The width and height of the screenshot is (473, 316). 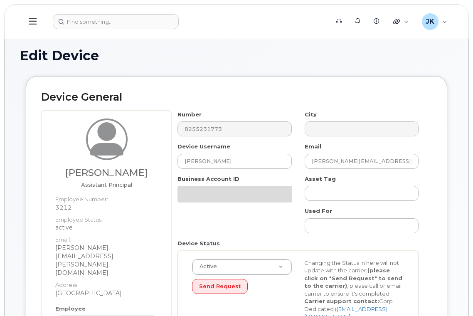 What do you see at coordinates (106, 228) in the screenshot?
I see `dd: active` at bounding box center [106, 228].